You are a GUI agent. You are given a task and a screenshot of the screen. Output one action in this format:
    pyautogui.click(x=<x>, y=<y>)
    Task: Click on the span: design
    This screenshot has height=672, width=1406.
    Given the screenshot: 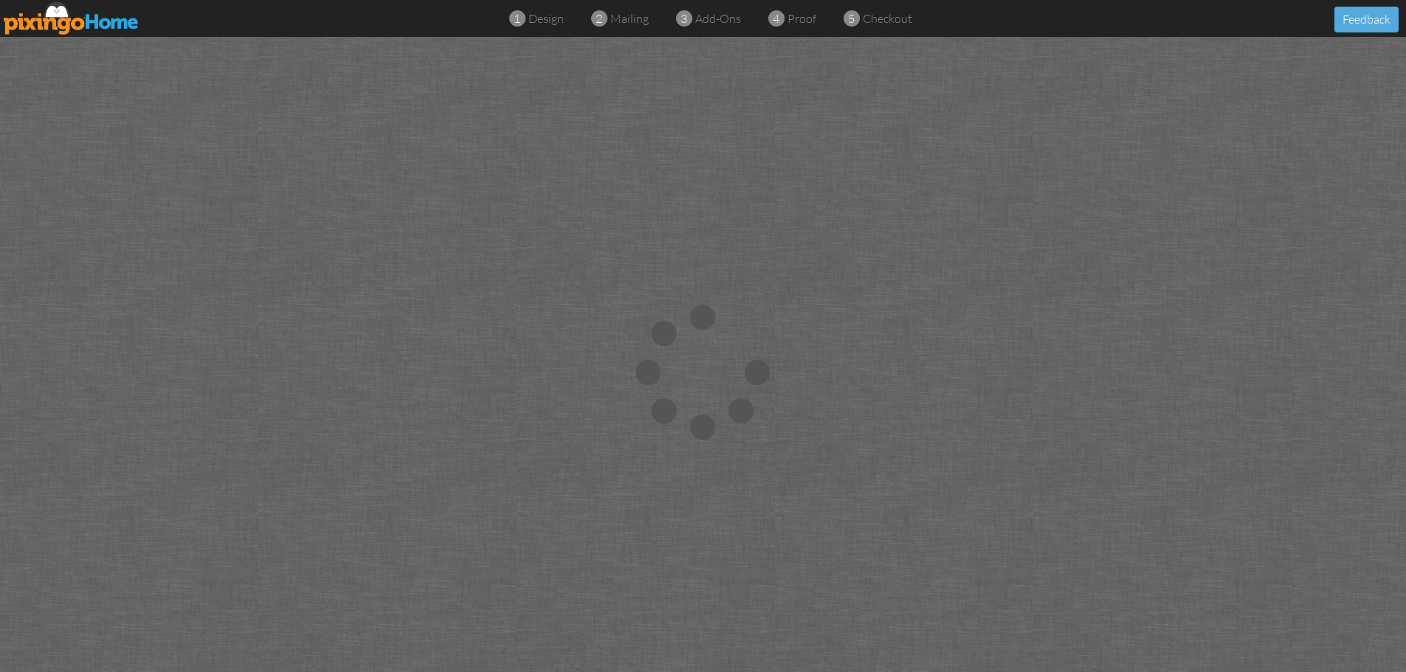 What is the action you would take?
    pyautogui.click(x=546, y=18)
    